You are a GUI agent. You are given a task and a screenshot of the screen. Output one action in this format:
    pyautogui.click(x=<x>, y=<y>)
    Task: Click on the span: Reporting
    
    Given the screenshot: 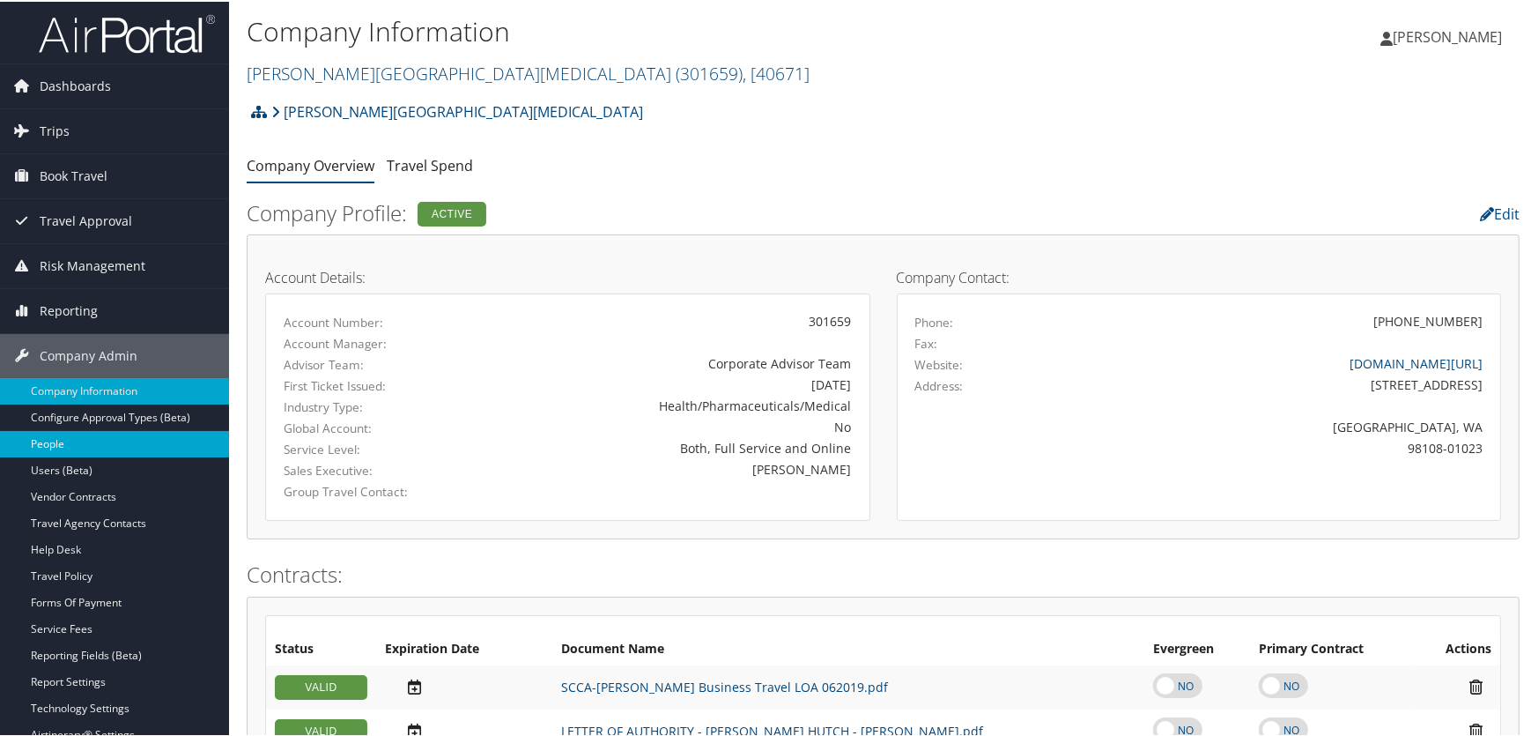 What is the action you would take?
    pyautogui.click(x=69, y=309)
    